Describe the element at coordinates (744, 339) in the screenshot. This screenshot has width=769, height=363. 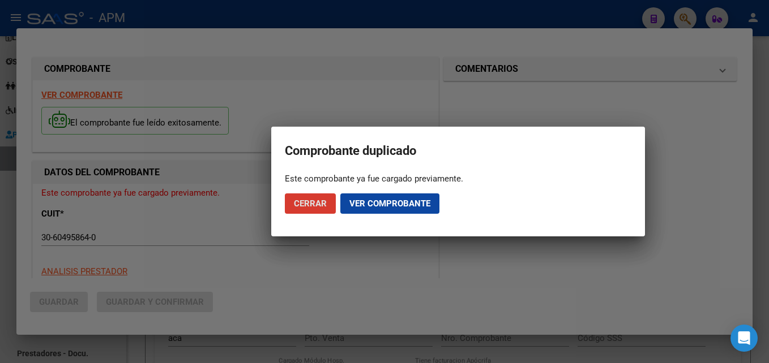
I see `div: Open Intercom Messenger` at that location.